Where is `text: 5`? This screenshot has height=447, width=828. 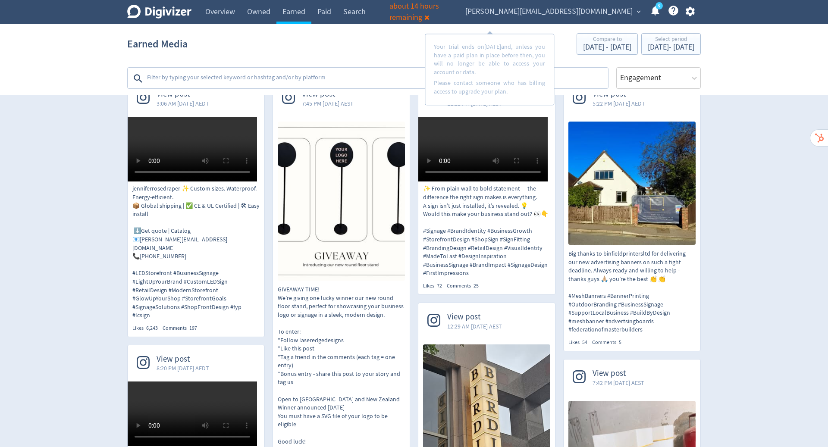 text: 5 is located at coordinates (659, 6).